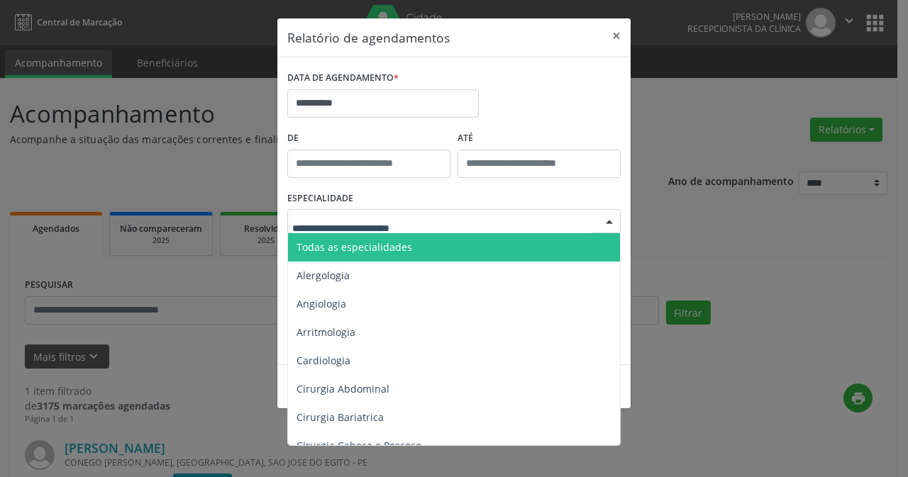 The image size is (908, 477). Describe the element at coordinates (539, 138) in the screenshot. I see `label: ATÉ` at that location.